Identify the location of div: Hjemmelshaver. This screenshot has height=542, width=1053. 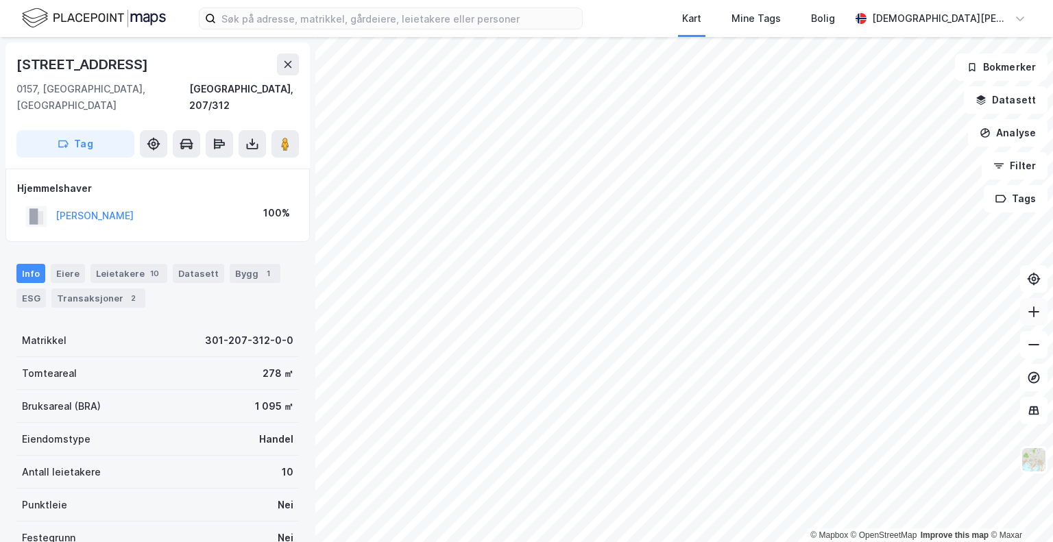
(158, 189).